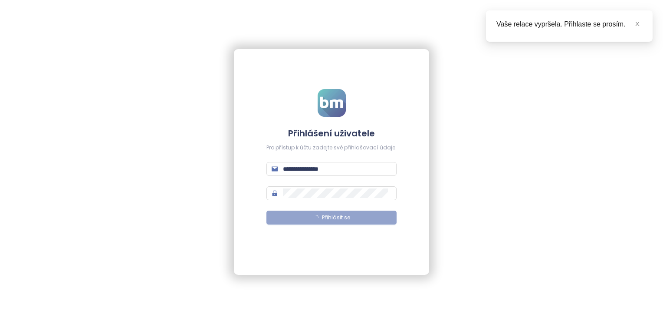 The image size is (663, 324). I want to click on div: Vaše relace vypršela. Přihlaste se prosím., so click(570, 24).